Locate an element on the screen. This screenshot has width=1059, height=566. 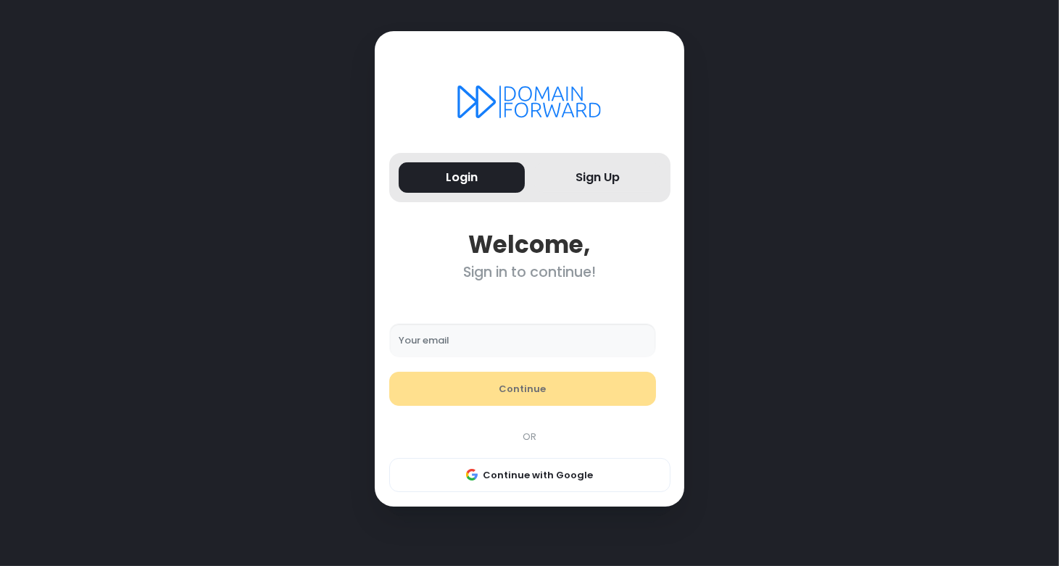
button: Login is located at coordinates (462, 178).